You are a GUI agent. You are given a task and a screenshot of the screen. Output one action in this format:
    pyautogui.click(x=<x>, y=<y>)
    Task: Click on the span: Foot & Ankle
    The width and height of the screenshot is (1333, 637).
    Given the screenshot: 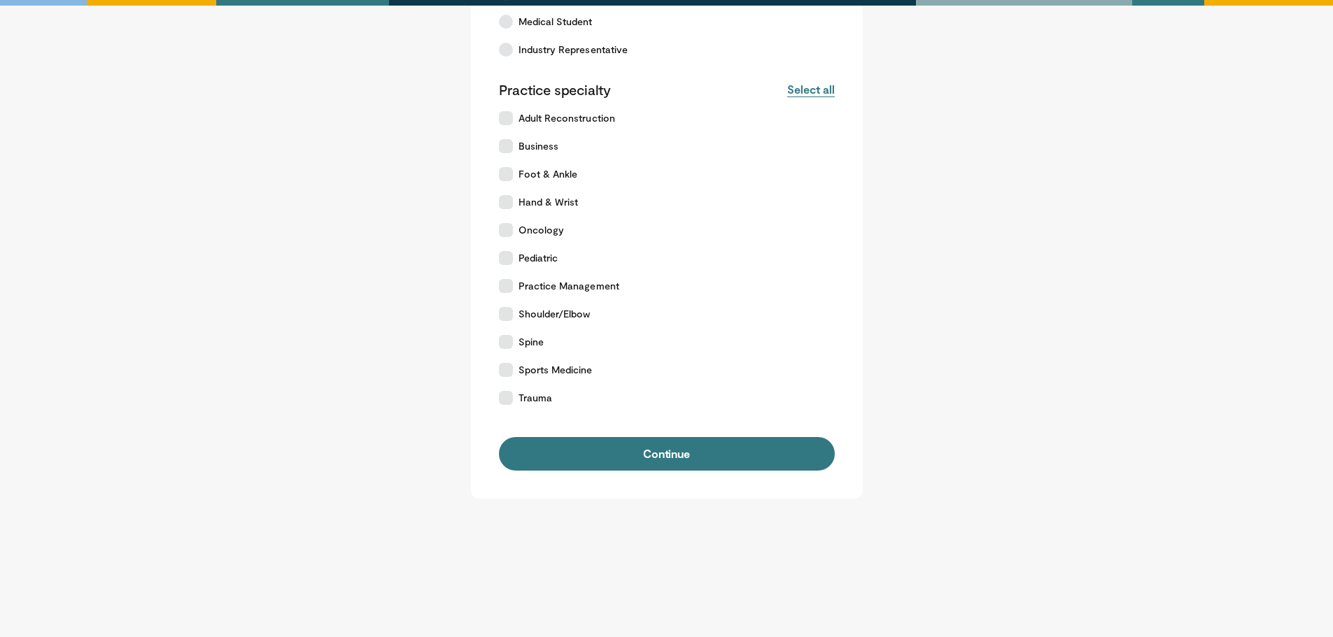 What is the action you would take?
    pyautogui.click(x=548, y=174)
    